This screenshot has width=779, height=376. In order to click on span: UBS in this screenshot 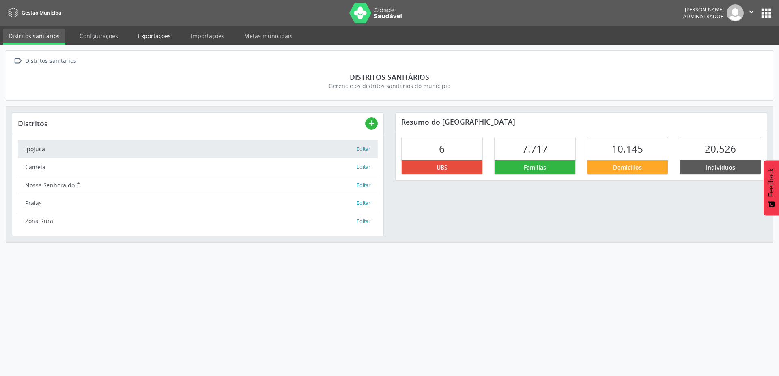, I will do `click(442, 167)`.